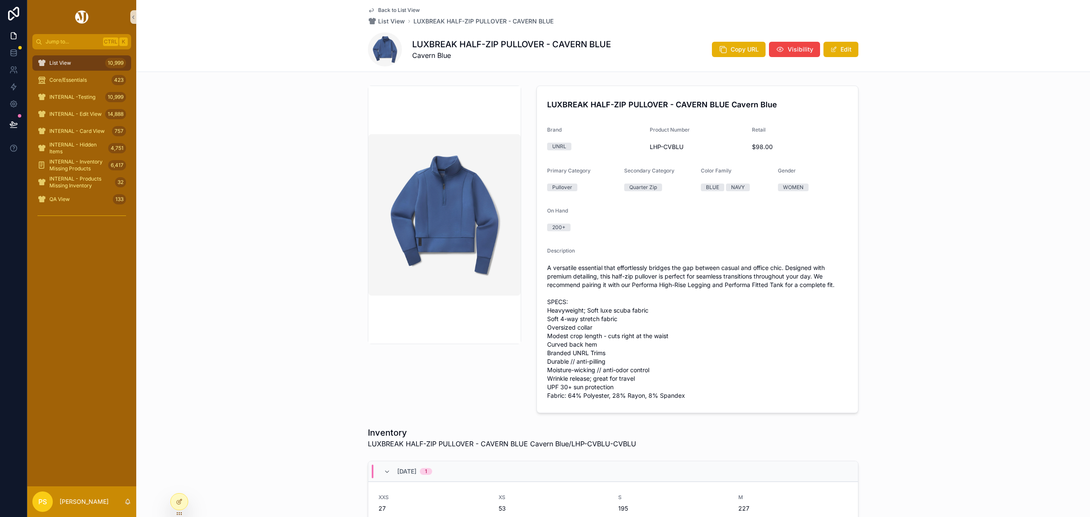  Describe the element at coordinates (793, 187) in the screenshot. I see `div: WOMEN` at that location.